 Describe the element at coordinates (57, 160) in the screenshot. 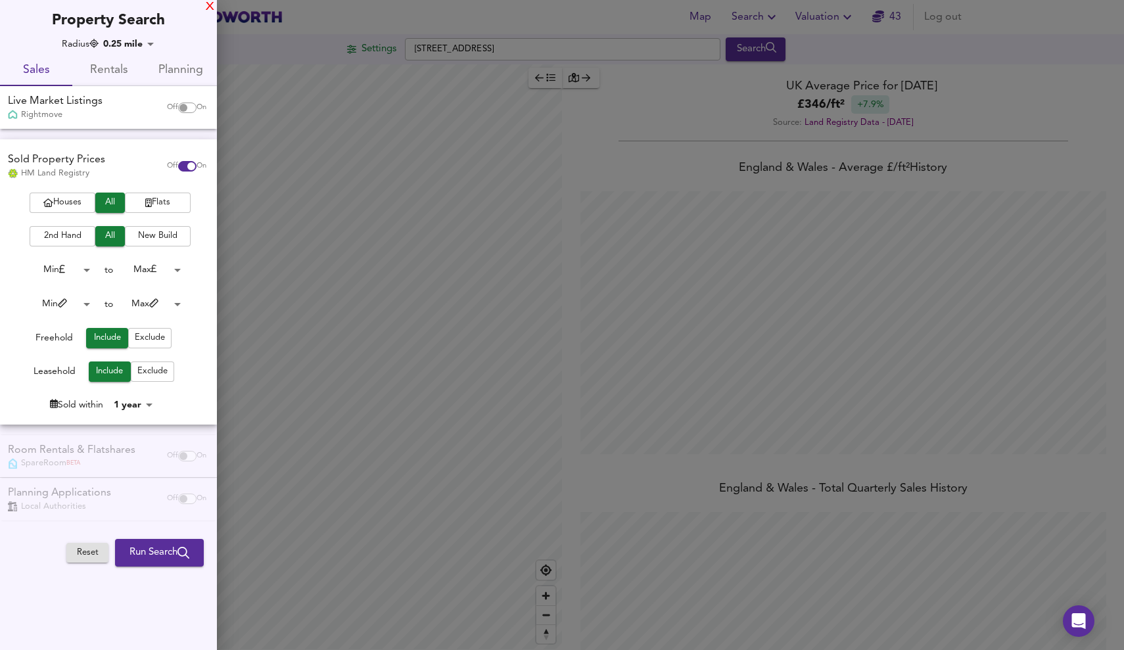

I see `div: Sold Property Prices` at that location.